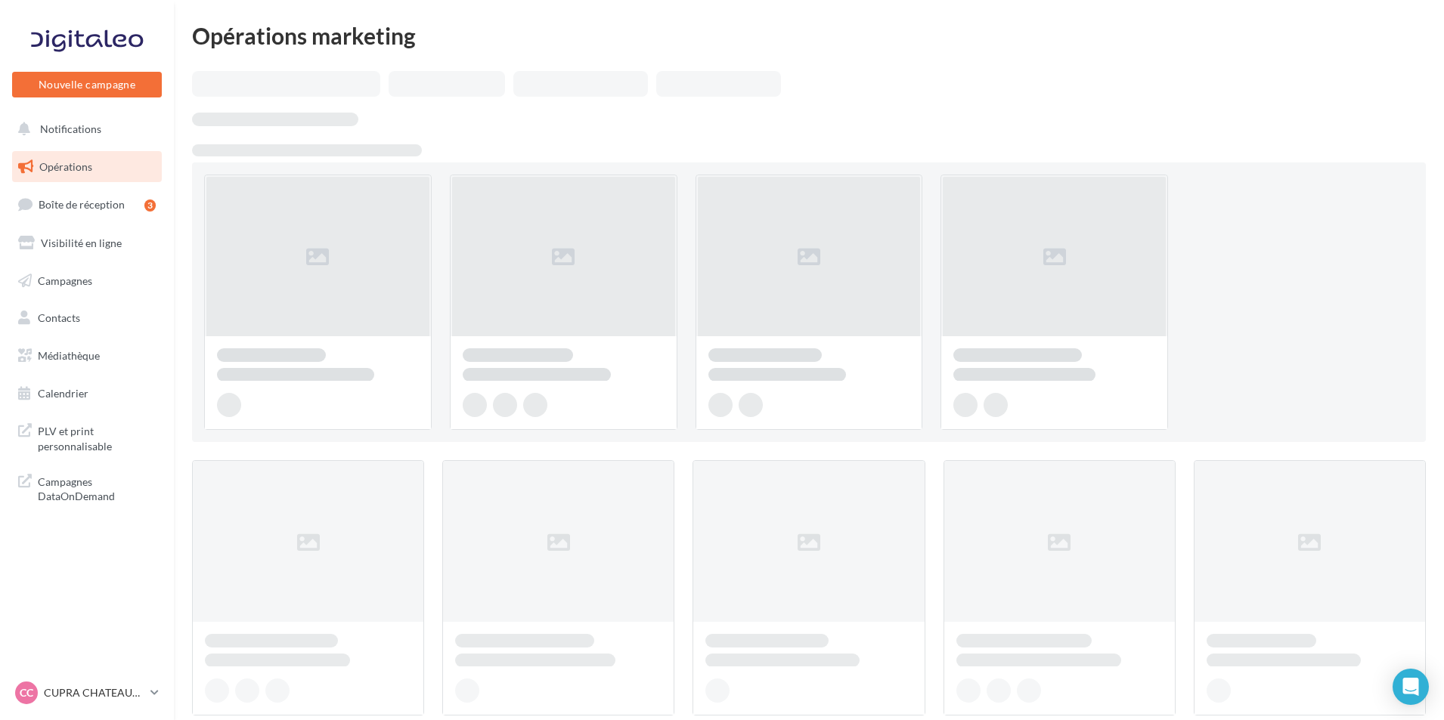 The image size is (1444, 720). Describe the element at coordinates (87, 243) in the screenshot. I see `a: Visibilité en ligne` at that location.